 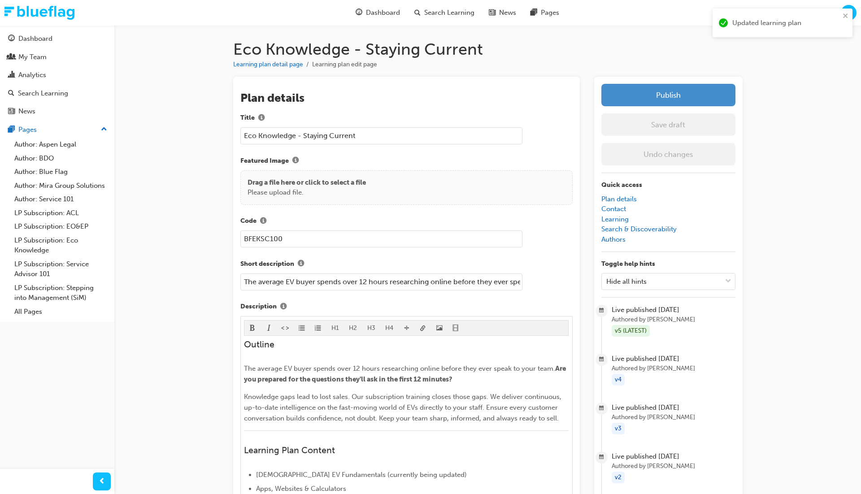 What do you see at coordinates (296, 161) in the screenshot?
I see `button: Featured Image` at bounding box center [296, 161].